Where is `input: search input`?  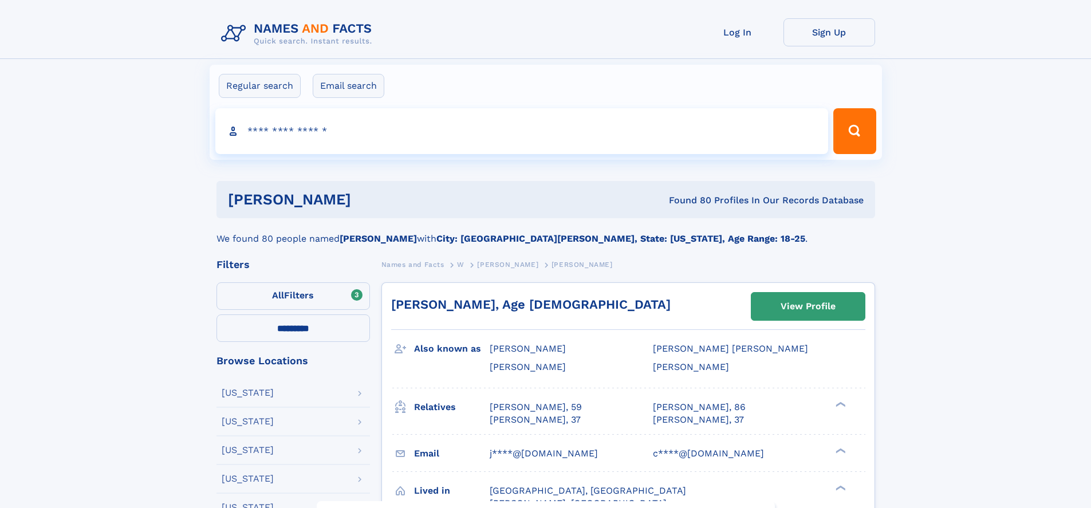 input: search input is located at coordinates (522, 131).